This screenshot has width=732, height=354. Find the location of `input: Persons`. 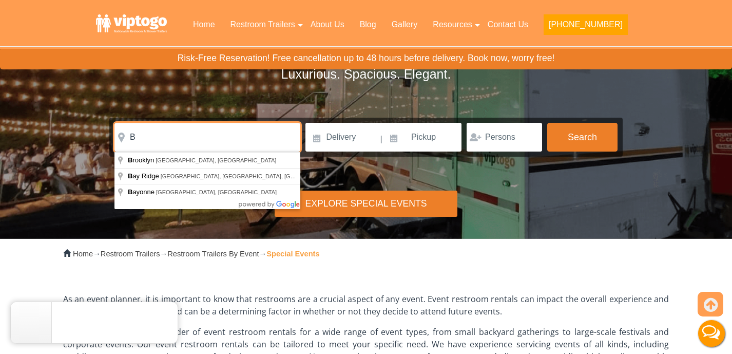

input: Persons is located at coordinates (504, 137).